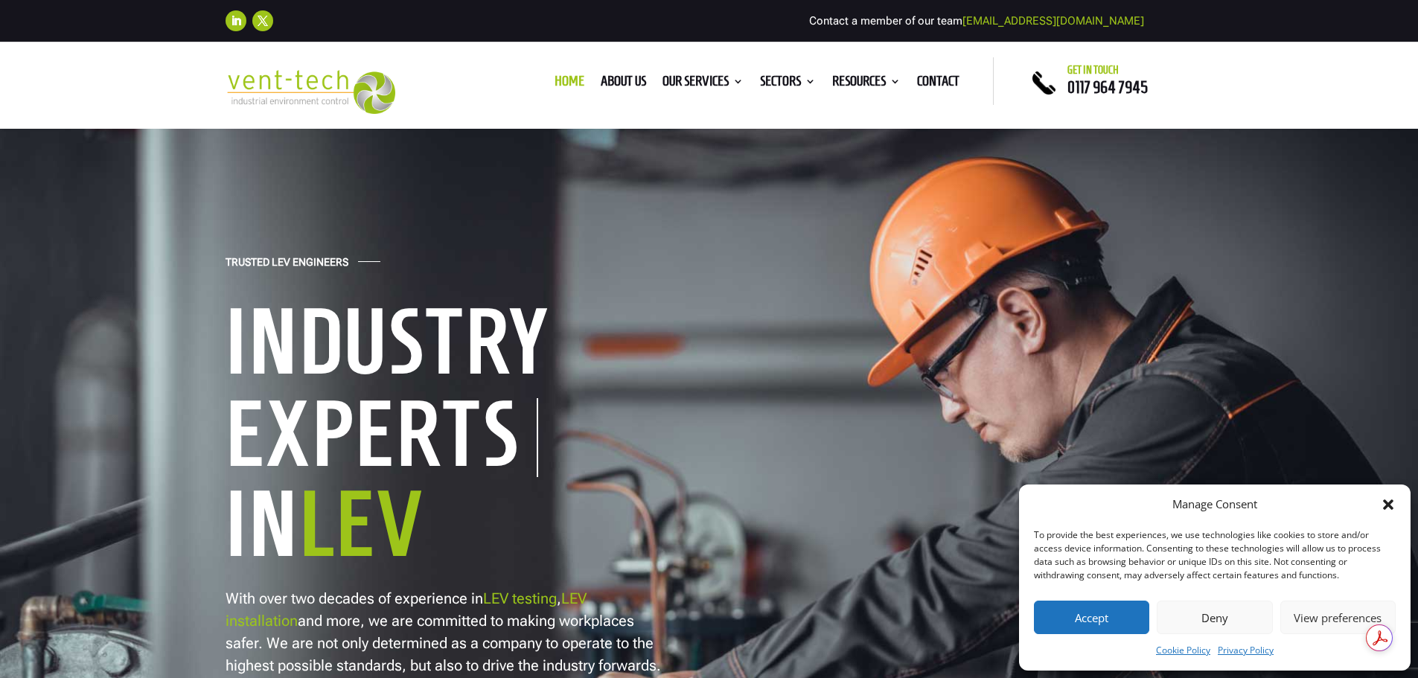 The width and height of the screenshot is (1418, 678). What do you see at coordinates (520, 599) in the screenshot?
I see `a: LEV testing` at bounding box center [520, 599].